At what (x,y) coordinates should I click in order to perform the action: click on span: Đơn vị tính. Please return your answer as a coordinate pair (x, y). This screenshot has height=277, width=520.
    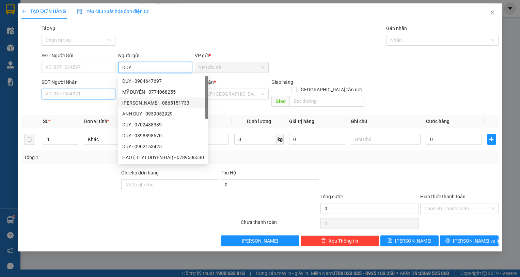
    Looking at the image, I should click on (96, 121).